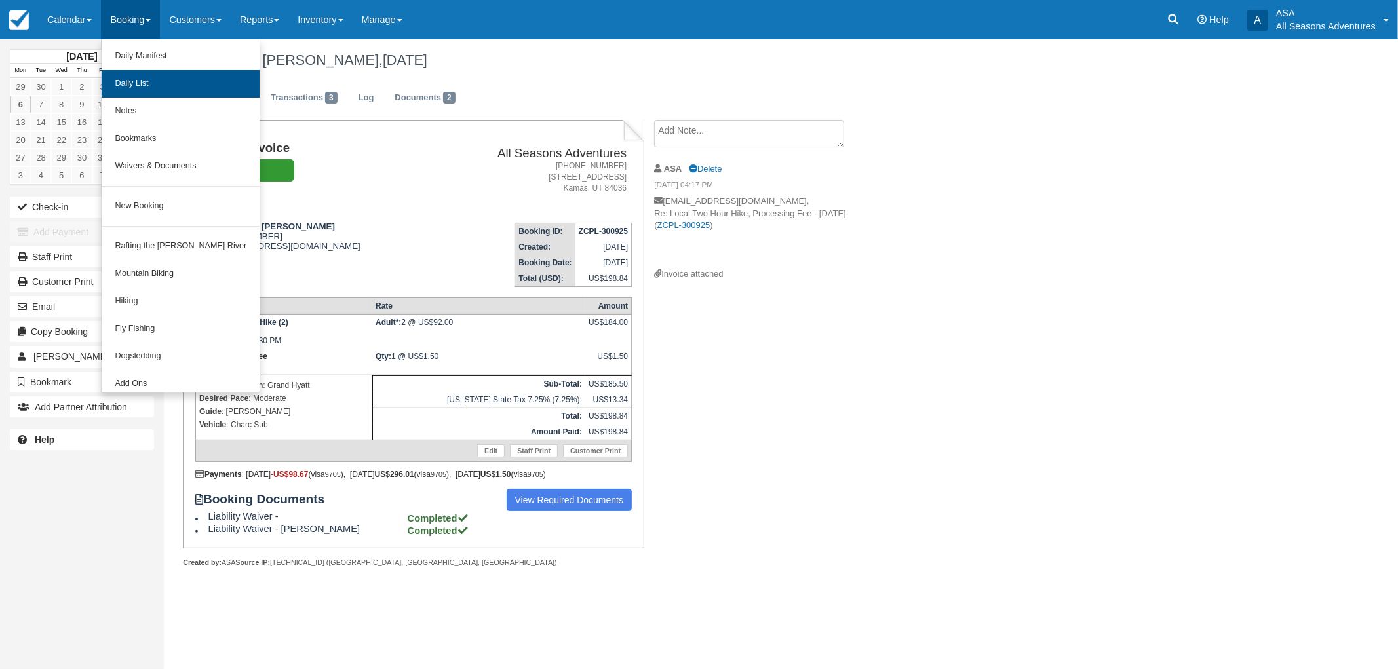 The image size is (1398, 669). What do you see at coordinates (313, 148) in the screenshot?
I see `h1: Booking Invoice` at bounding box center [313, 148].